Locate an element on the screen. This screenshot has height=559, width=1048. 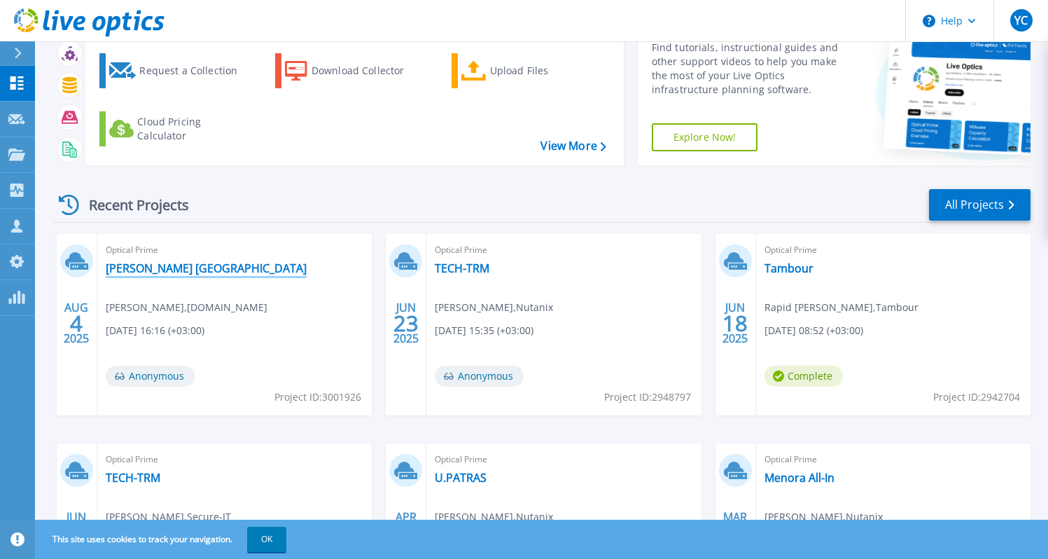
a: Explore Now! is located at coordinates (705, 137).